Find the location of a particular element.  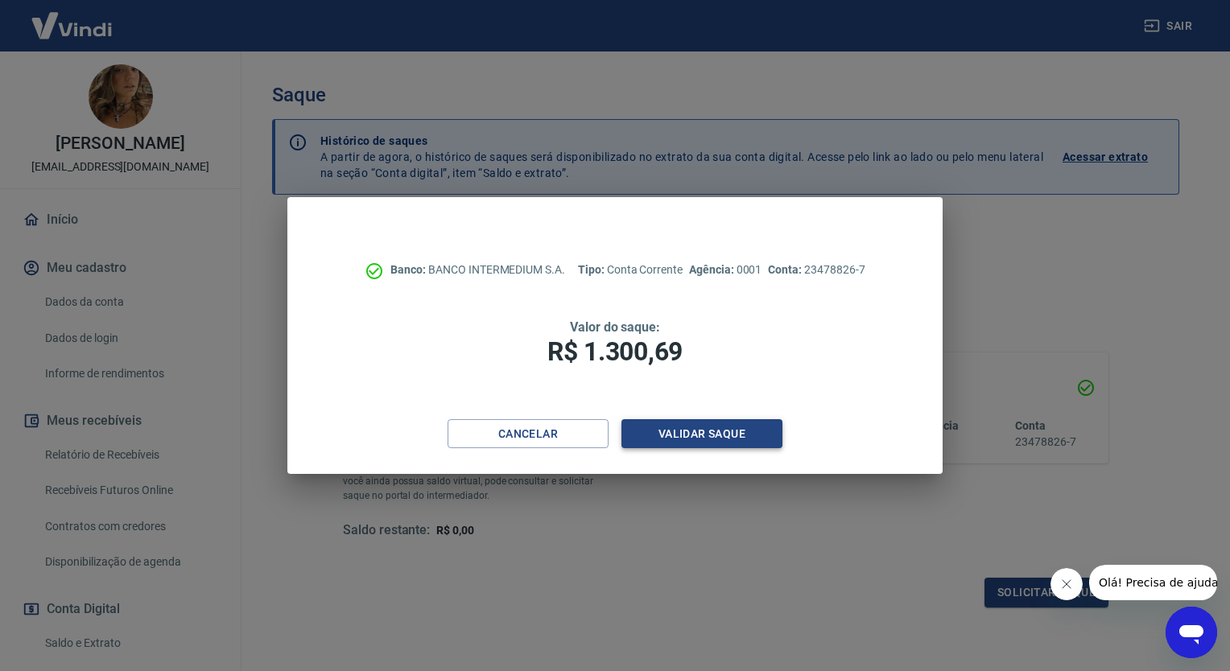

span: Valor do saque: is located at coordinates (615, 327).